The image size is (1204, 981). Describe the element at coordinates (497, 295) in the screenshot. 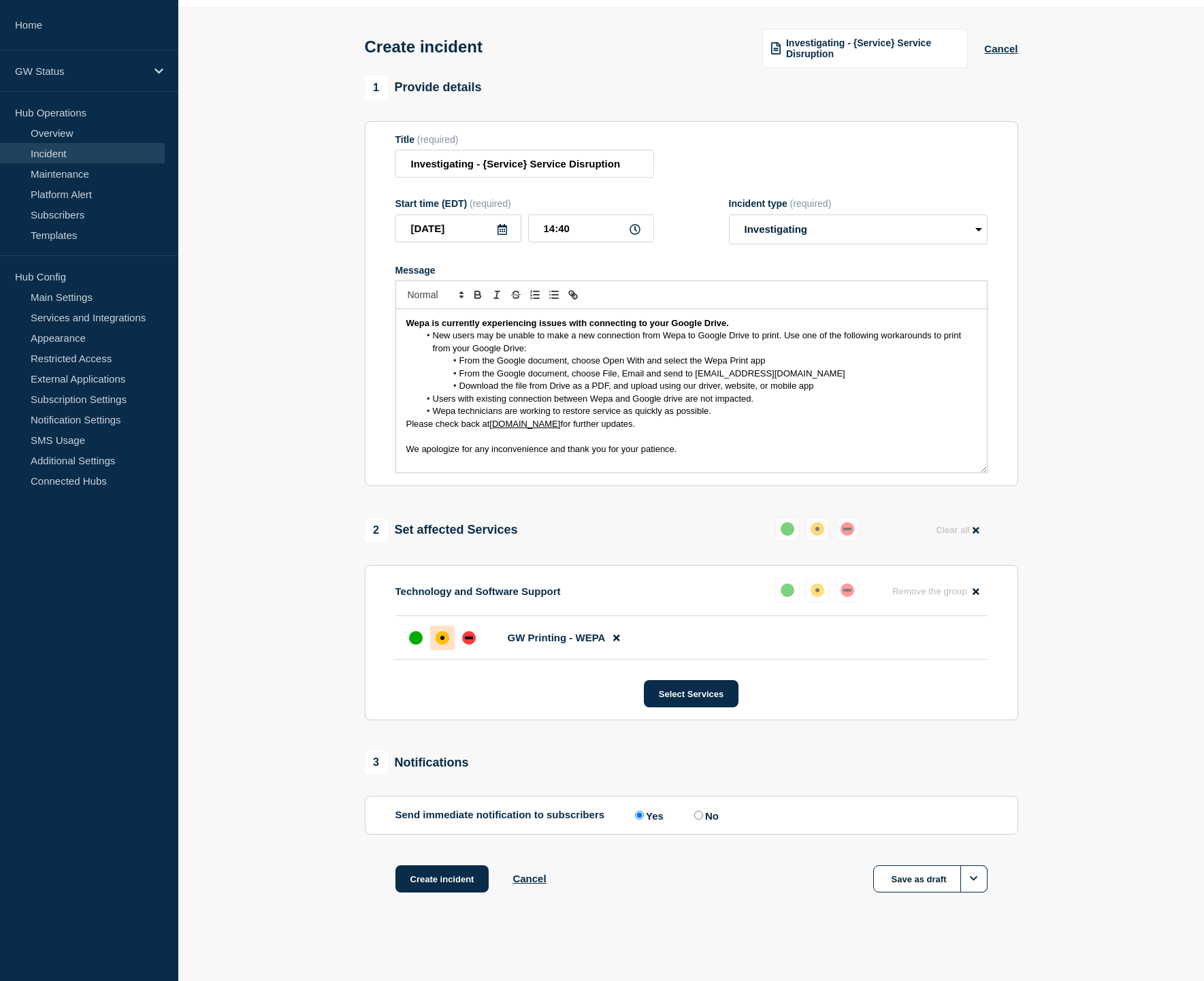

I see `button: Toggle italic text` at that location.